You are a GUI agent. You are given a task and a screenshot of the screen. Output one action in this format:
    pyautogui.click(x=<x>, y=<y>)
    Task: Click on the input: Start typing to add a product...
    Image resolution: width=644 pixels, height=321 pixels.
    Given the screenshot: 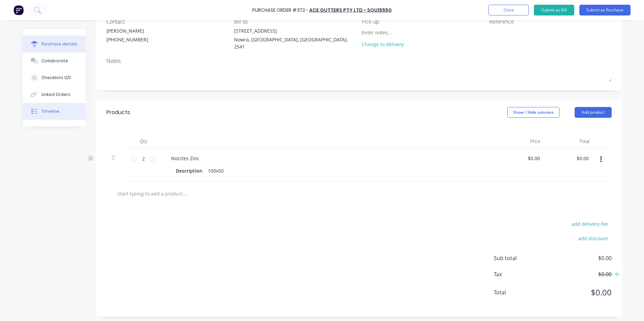 What is the action you would take?
    pyautogui.click(x=184, y=194)
    